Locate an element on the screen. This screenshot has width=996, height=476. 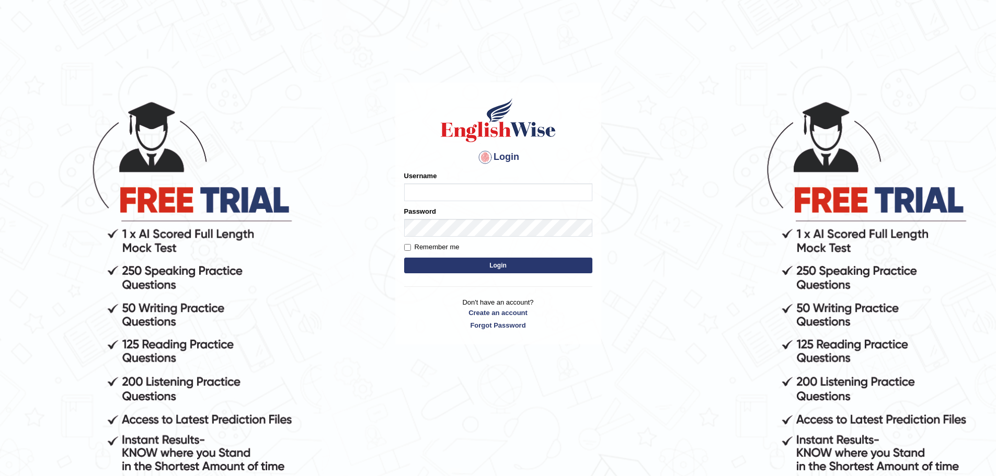
img: Logo of English Wise sign in for intelligent practice with AI is located at coordinates (498, 120).